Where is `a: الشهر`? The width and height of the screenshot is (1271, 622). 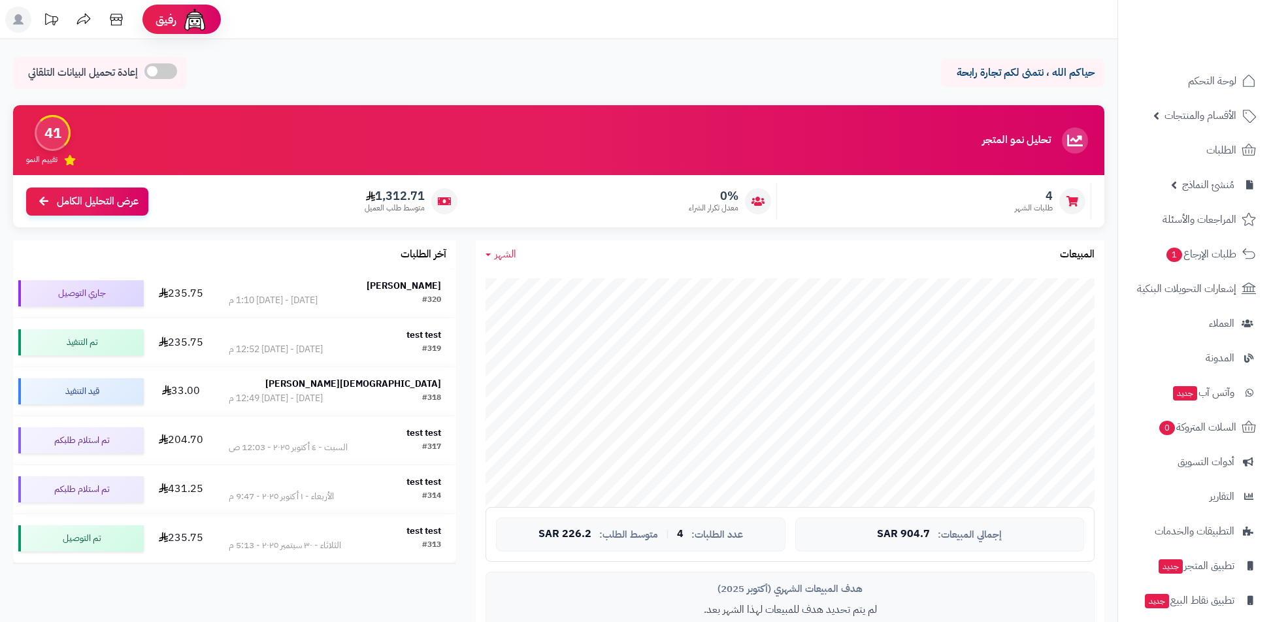
a: الشهر is located at coordinates (501, 254).